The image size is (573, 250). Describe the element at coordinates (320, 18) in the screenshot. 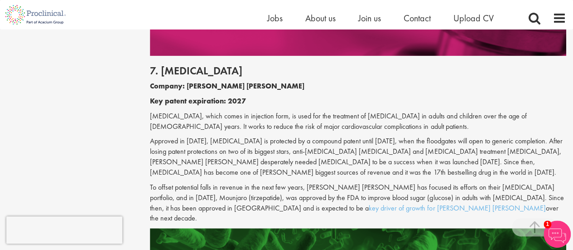

I see `a: About us` at that location.